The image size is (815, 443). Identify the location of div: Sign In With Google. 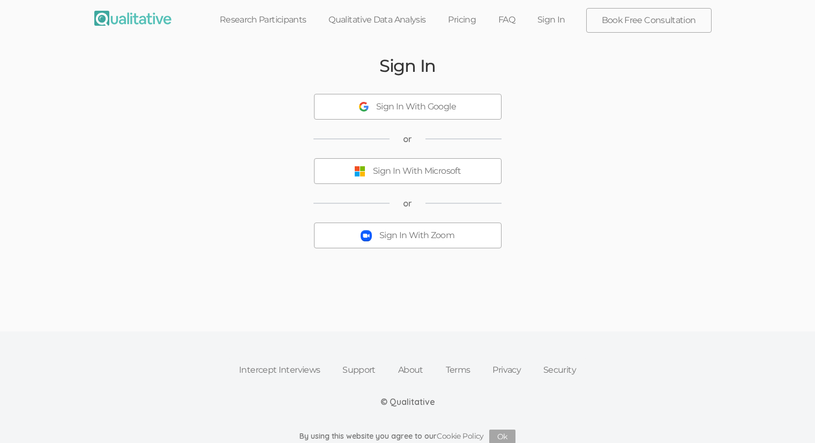
(416, 107).